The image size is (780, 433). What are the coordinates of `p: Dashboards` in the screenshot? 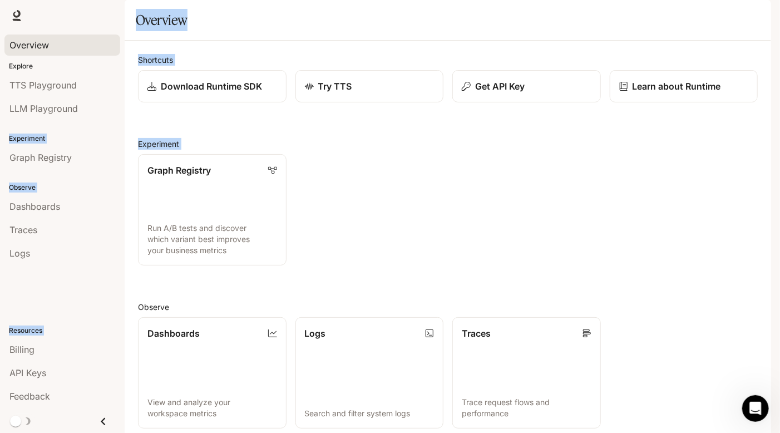 It's located at (174, 333).